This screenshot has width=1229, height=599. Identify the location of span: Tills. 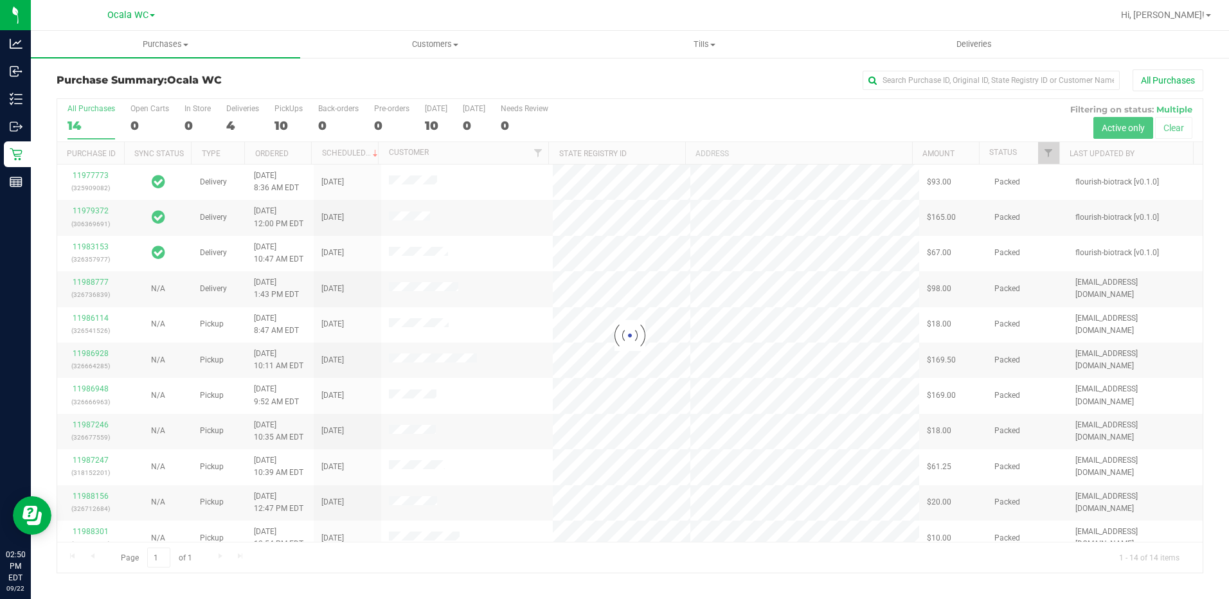
(705, 44).